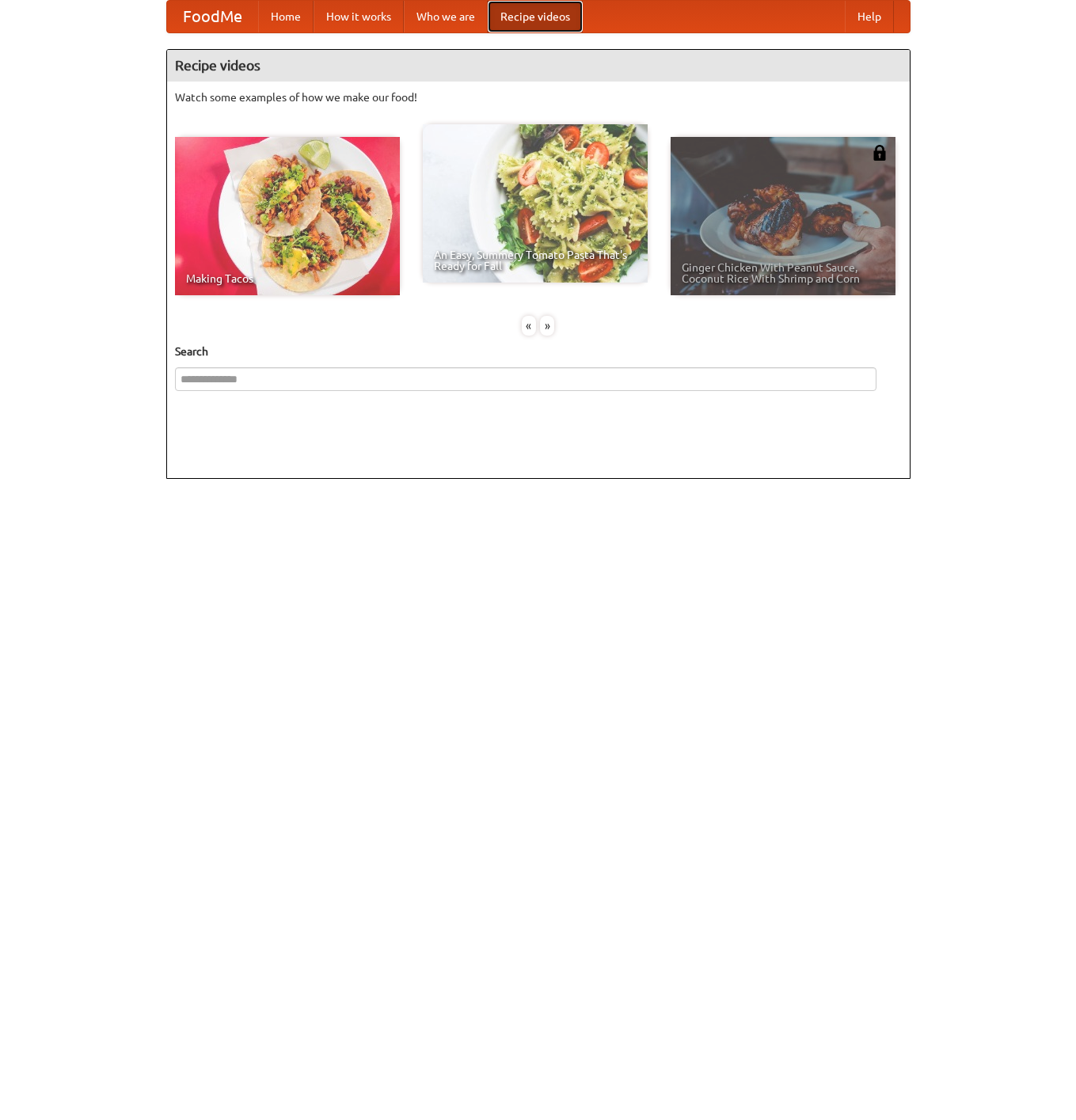 The image size is (1076, 1120). Describe the element at coordinates (536, 261) in the screenshot. I see `span: An Easy, Summery Tomato Pasta That's Ready for Fall` at that location.